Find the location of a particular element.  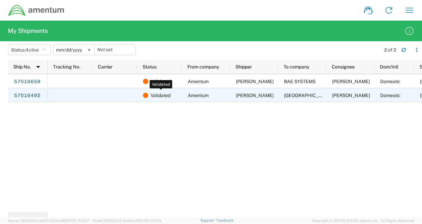

span: Server: 2025.20.0-db47332bad5 is located at coordinates (49, 220).